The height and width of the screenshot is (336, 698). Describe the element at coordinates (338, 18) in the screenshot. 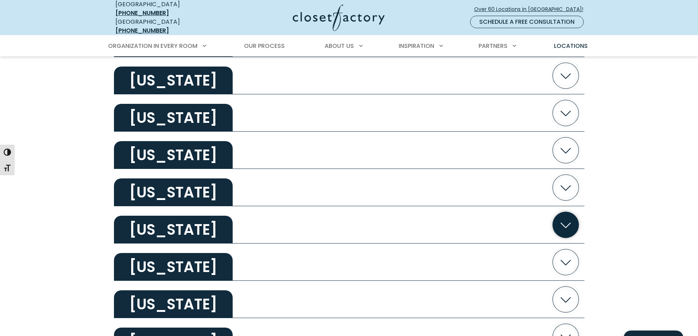

I see `img: Closet Factory Logo` at that location.